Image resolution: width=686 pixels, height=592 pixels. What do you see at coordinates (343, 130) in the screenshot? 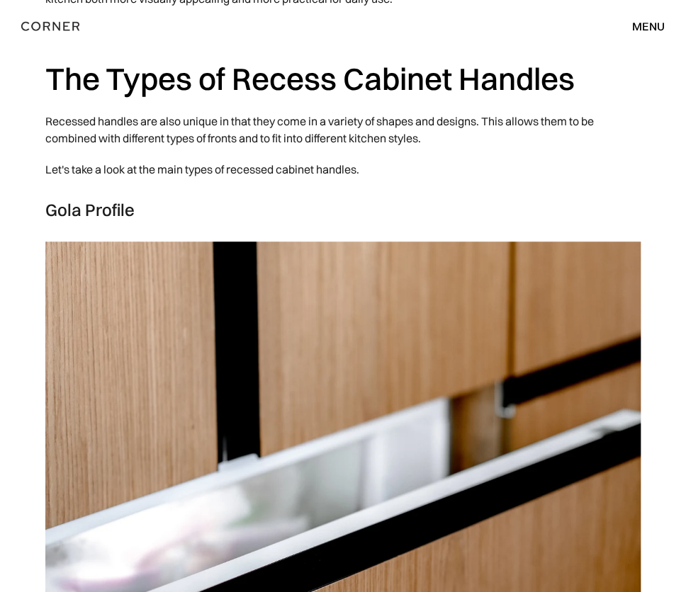
I see `p: Recessed handles are also unique in that they come in a variety of shapes and designs. This allow...` at bounding box center [343, 130].